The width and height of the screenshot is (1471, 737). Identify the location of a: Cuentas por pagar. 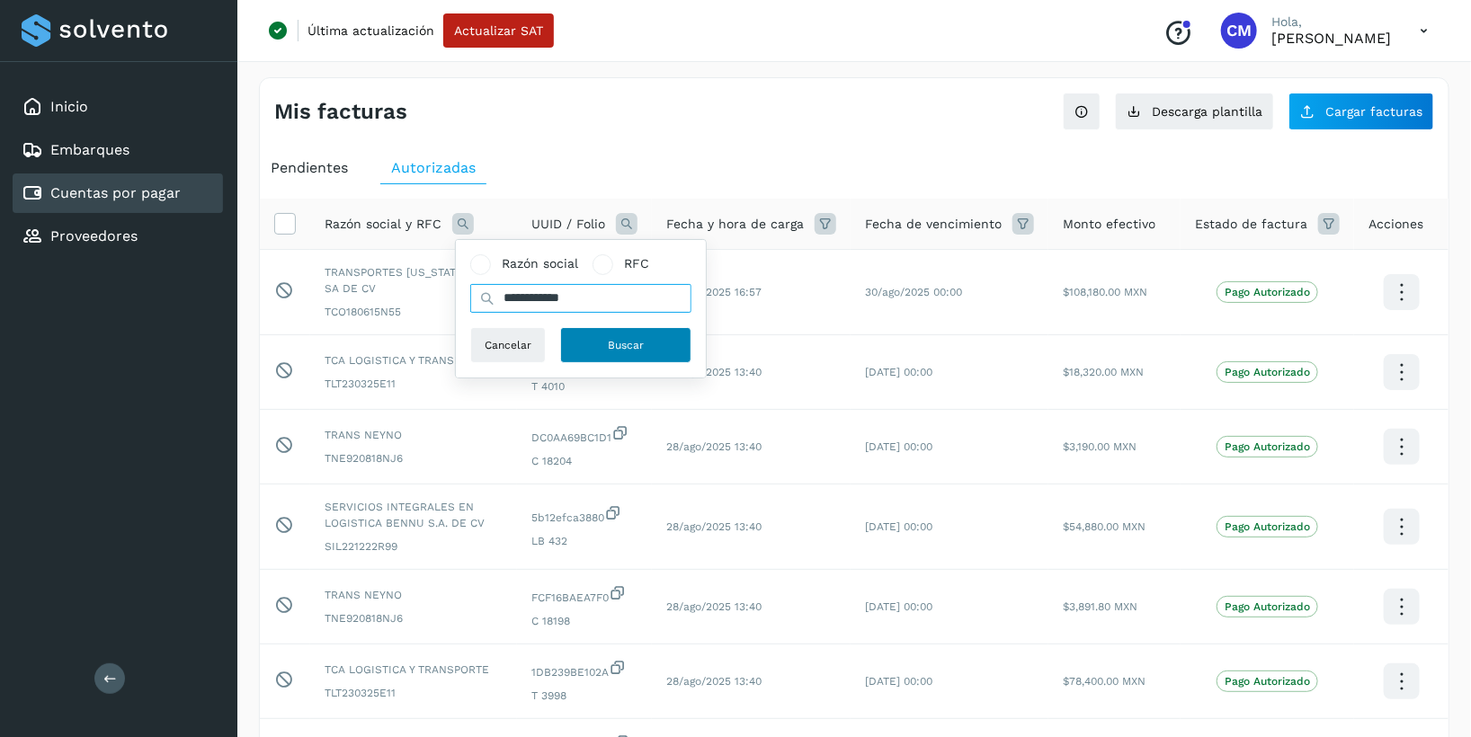
(115, 192).